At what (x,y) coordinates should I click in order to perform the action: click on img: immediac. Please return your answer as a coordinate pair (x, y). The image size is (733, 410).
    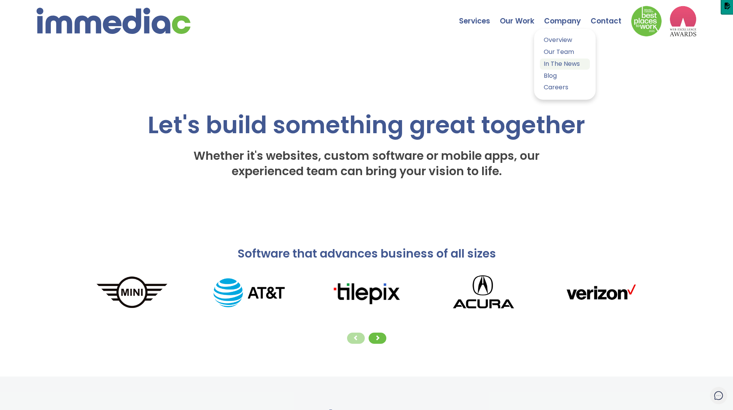
    Looking at the image, I should click on (113, 21).